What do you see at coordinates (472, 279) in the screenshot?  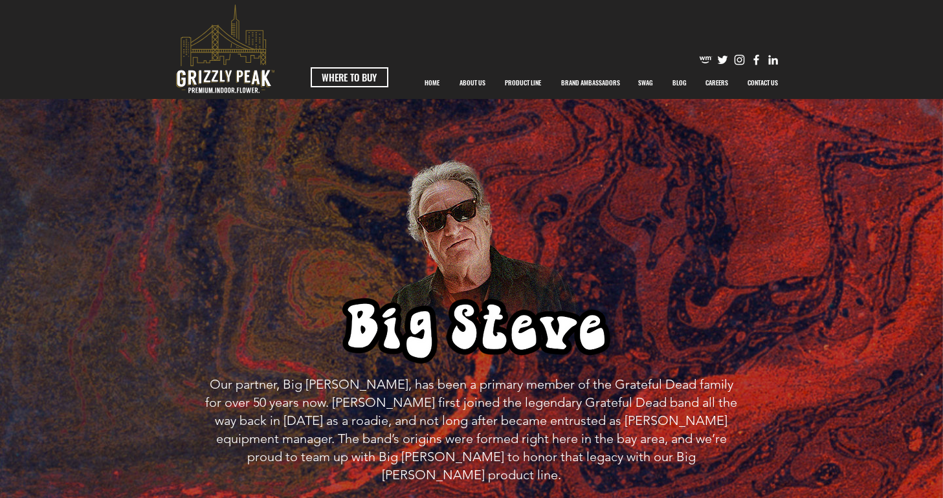 I see `img: big-steve-cannabis-dispensary` at bounding box center [472, 279].